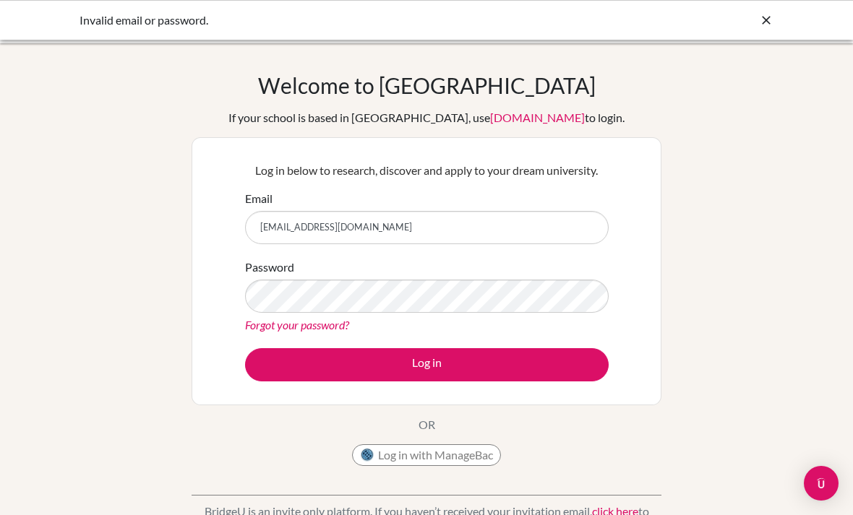 The height and width of the screenshot is (515, 853). Describe the element at coordinates (297, 324) in the screenshot. I see `a: Forgot your password?` at that location.